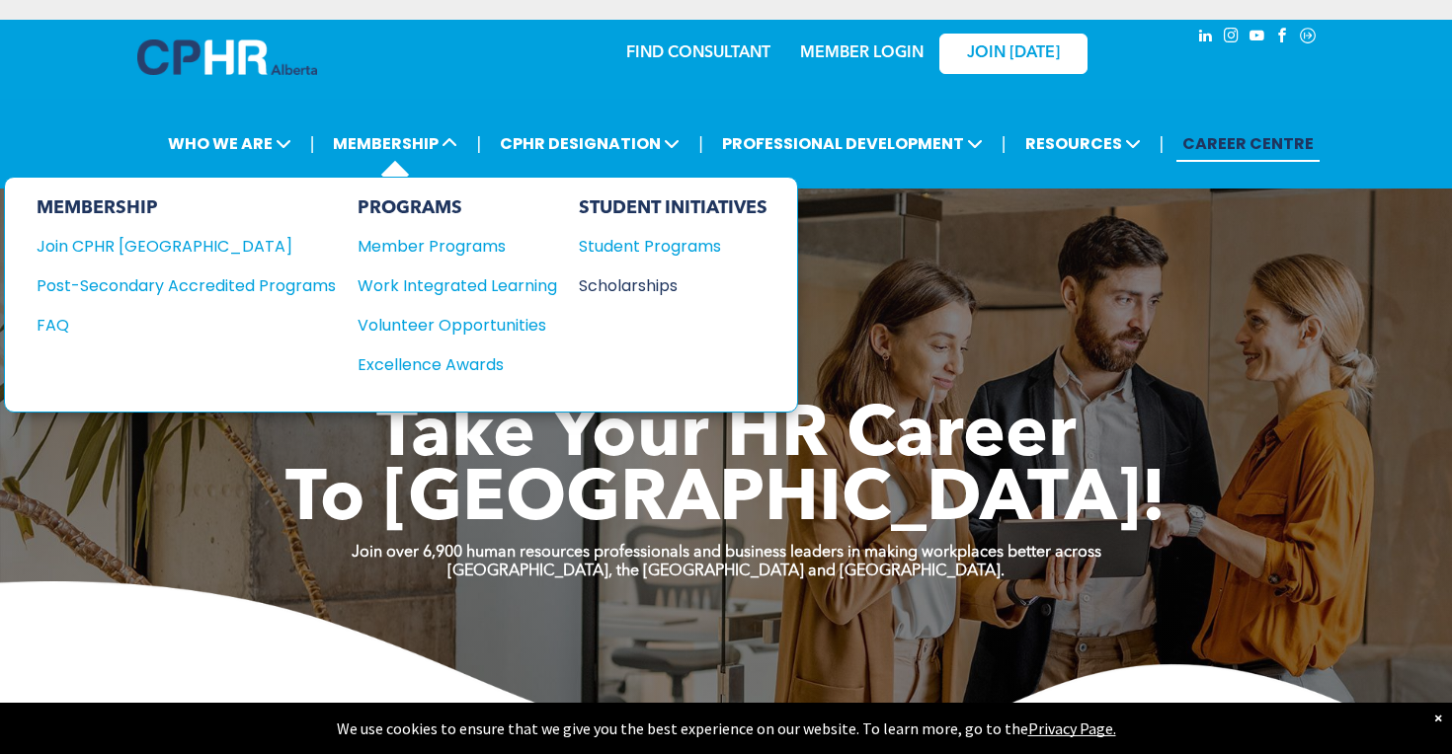  What do you see at coordinates (861, 53) in the screenshot?
I see `a: MEMBER LOGIN` at bounding box center [861, 53].